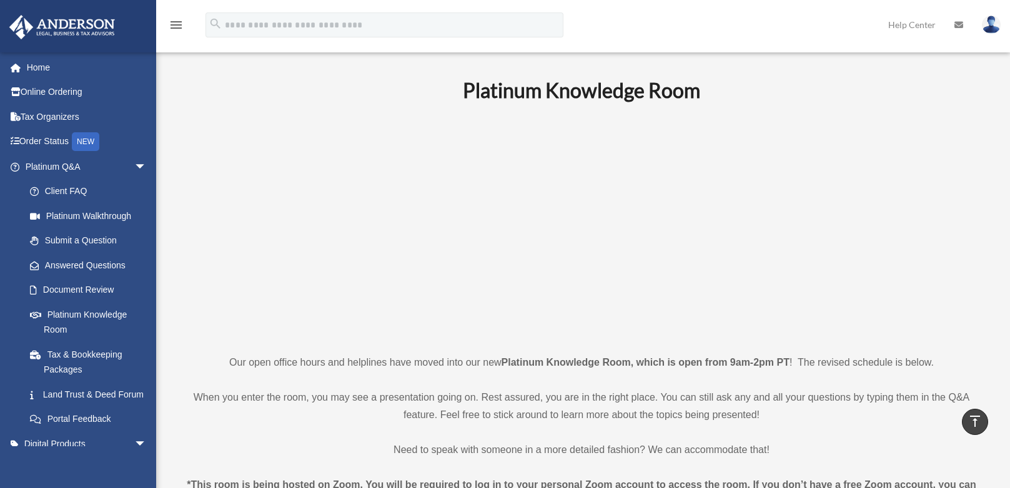  What do you see at coordinates (581, 90) in the screenshot?
I see `b: Platinum Knowledge Room` at bounding box center [581, 90].